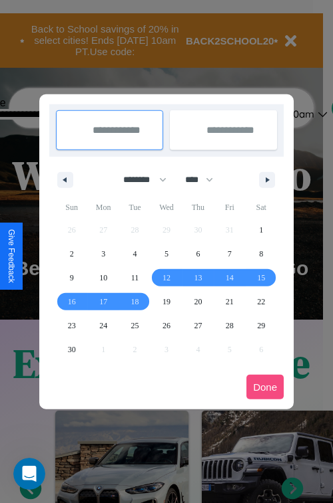 The width and height of the screenshot is (333, 503). I want to click on span: 16, so click(72, 302).